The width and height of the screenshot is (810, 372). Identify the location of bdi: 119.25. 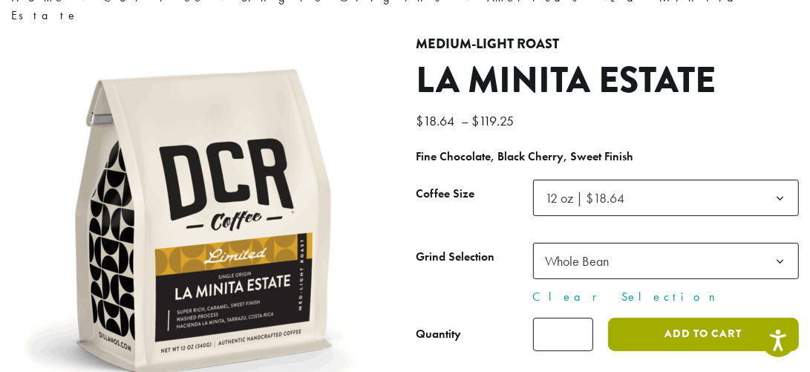
(495, 120).